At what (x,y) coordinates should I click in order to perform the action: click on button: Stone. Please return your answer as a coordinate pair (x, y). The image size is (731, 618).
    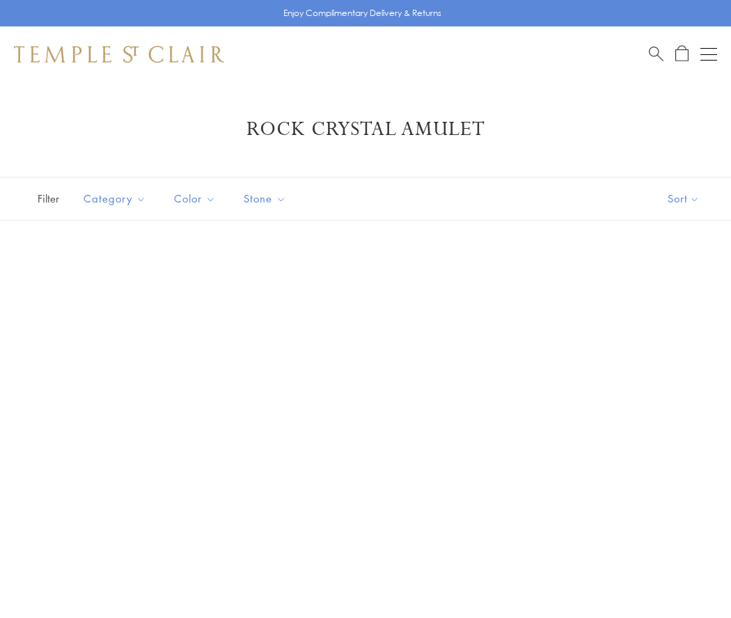
    Looking at the image, I should click on (264, 198).